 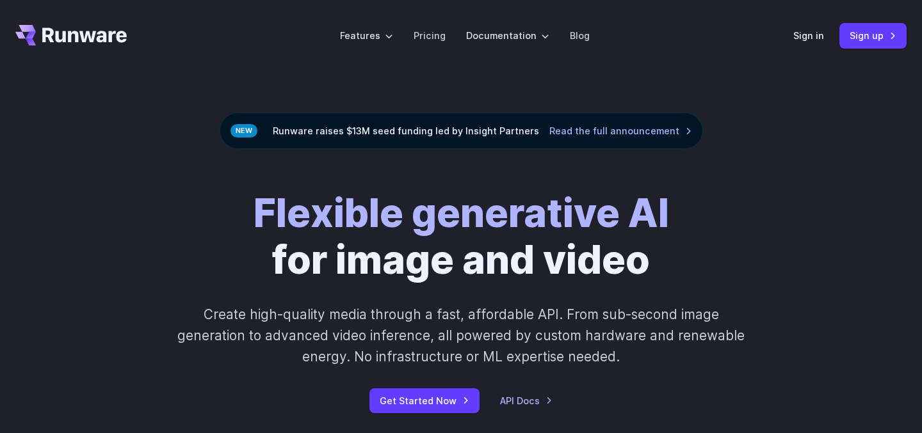 I want to click on label: Documentation, so click(x=508, y=35).